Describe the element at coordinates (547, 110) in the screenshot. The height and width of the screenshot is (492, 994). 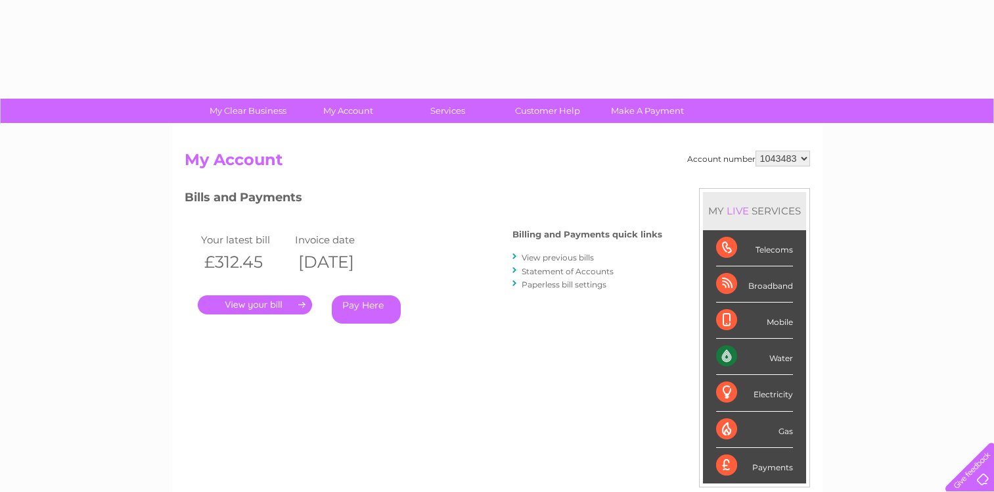
I see `a: Customer Help` at that location.